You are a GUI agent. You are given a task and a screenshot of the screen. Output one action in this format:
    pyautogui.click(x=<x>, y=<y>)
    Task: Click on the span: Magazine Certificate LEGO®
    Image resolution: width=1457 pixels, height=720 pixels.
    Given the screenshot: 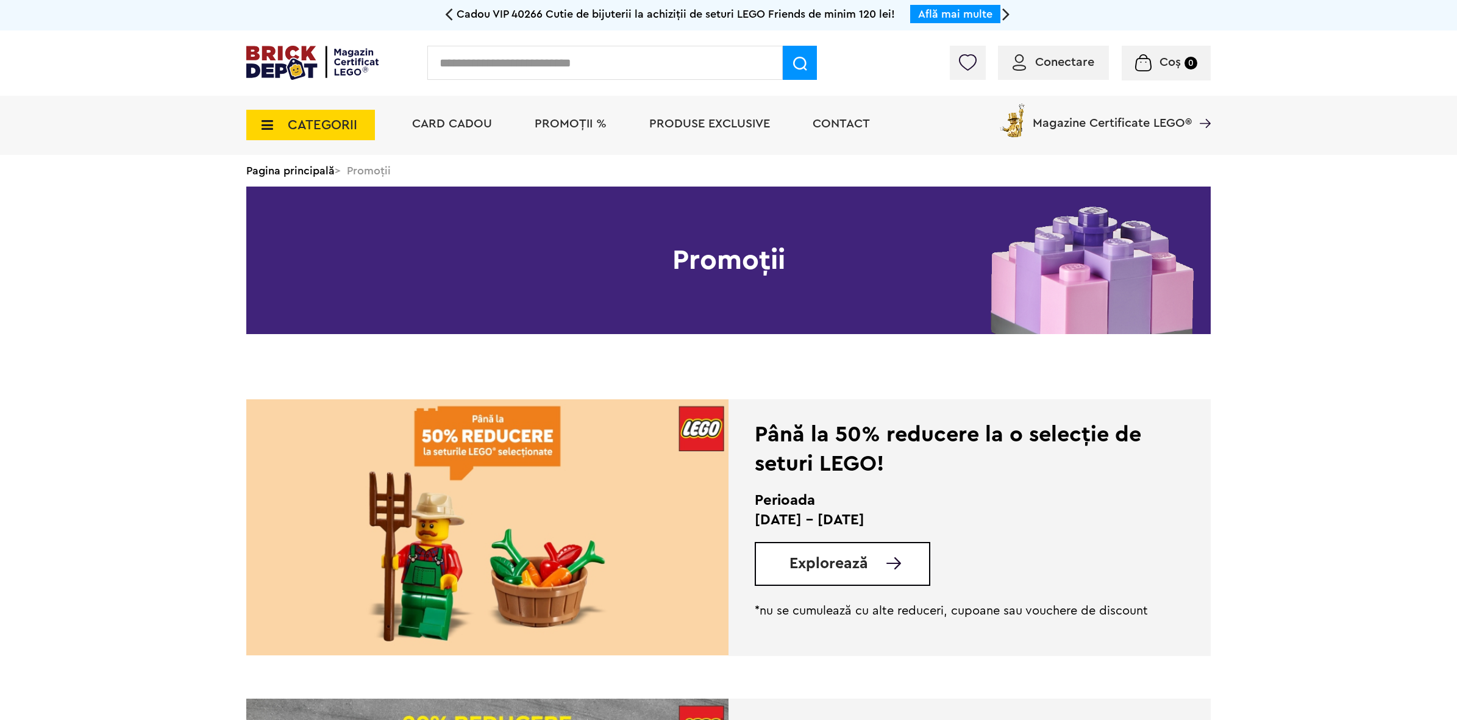 What is the action you would take?
    pyautogui.click(x=1112, y=115)
    